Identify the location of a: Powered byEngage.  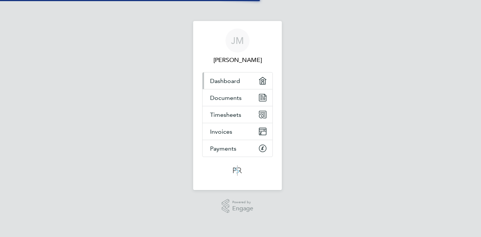
(238, 206).